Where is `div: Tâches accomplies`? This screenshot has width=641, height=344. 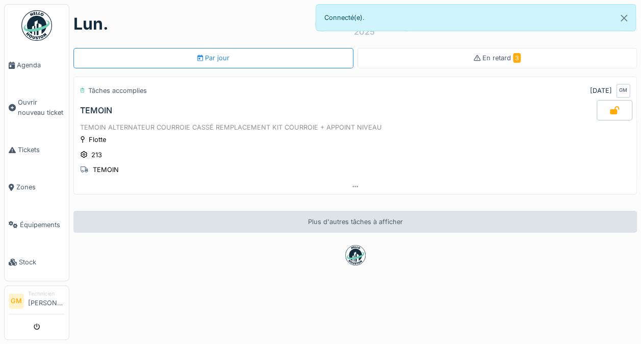
div: Tâches accomplies is located at coordinates (117, 90).